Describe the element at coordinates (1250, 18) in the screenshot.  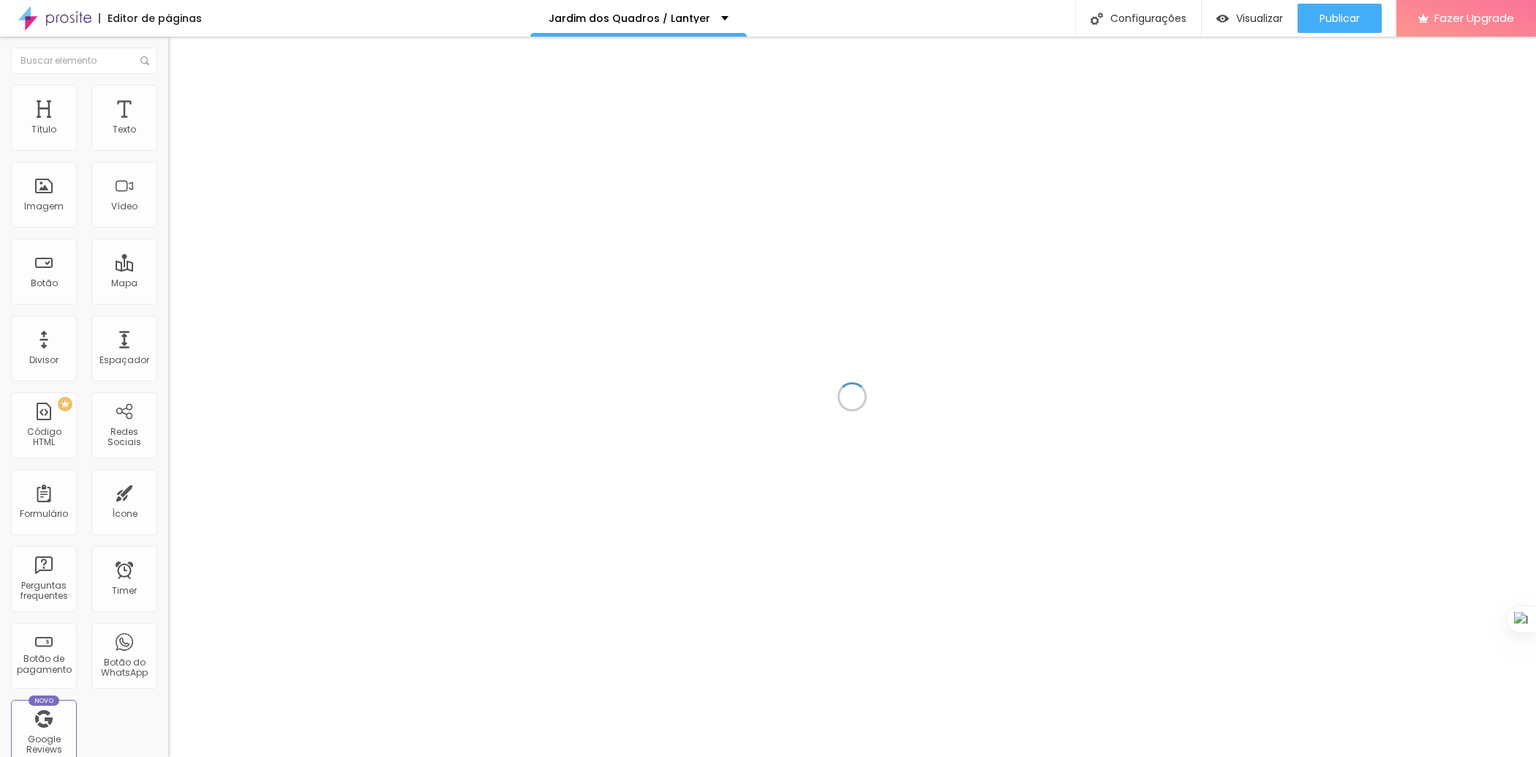
I see `button: Visualizar` at that location.